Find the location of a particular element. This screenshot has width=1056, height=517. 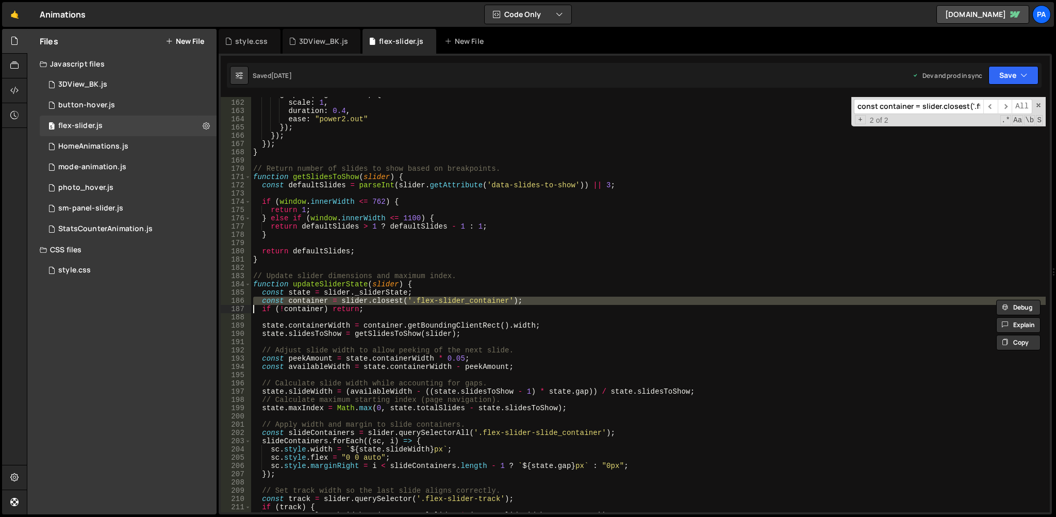

div: 174 is located at coordinates (236, 202).